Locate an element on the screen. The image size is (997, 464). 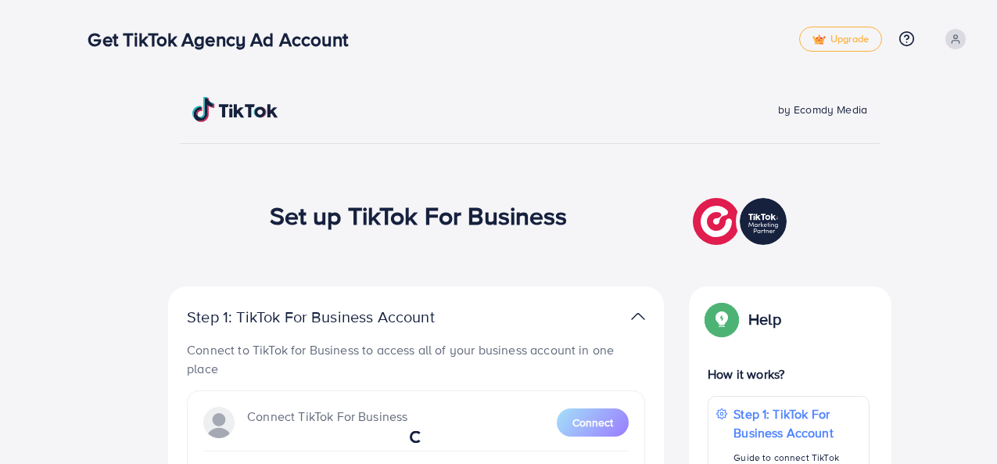
a: tickUpgrade is located at coordinates (841, 39).